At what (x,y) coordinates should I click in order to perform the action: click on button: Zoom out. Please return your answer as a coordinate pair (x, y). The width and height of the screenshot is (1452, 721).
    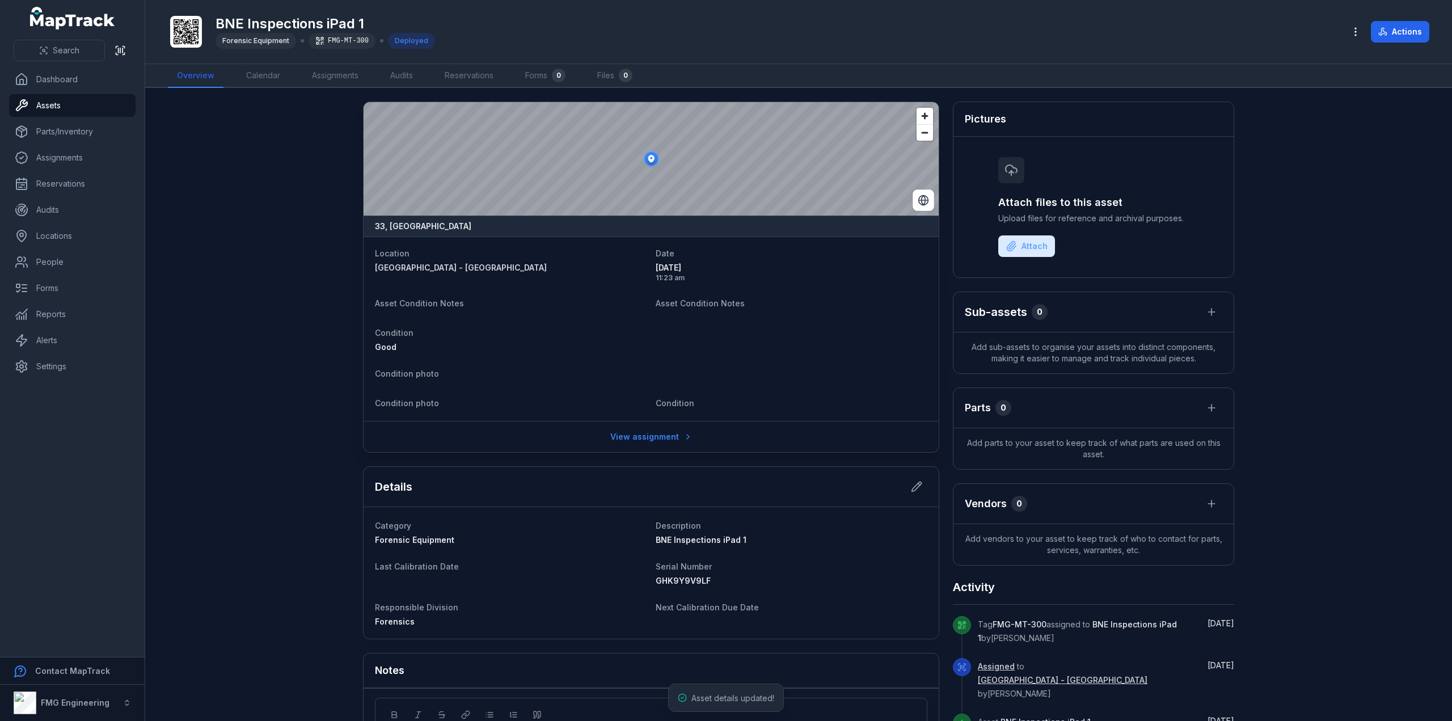
    Looking at the image, I should click on (924, 132).